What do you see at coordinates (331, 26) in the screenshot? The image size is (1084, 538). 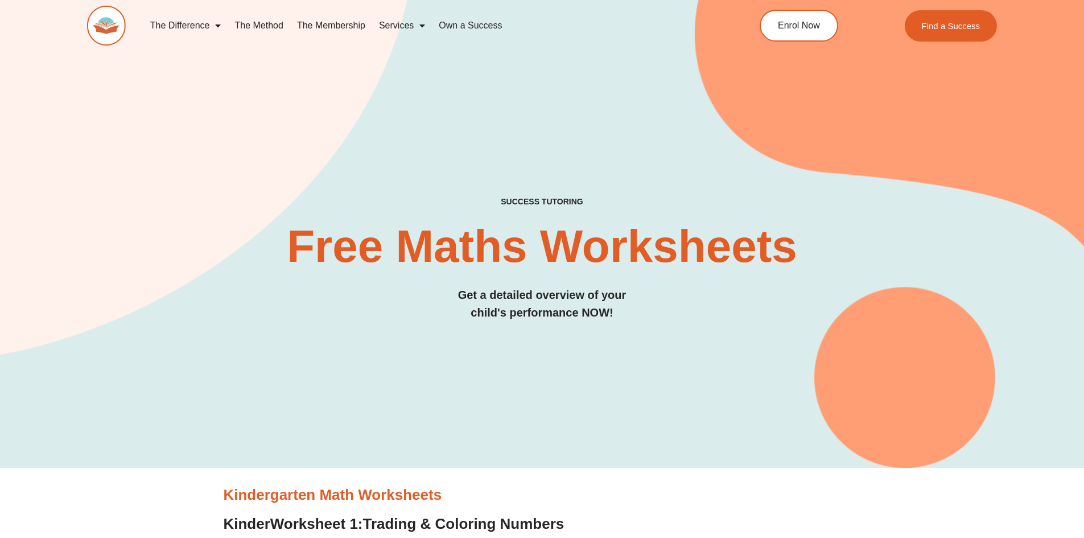 I see `a: The Membership` at bounding box center [331, 26].